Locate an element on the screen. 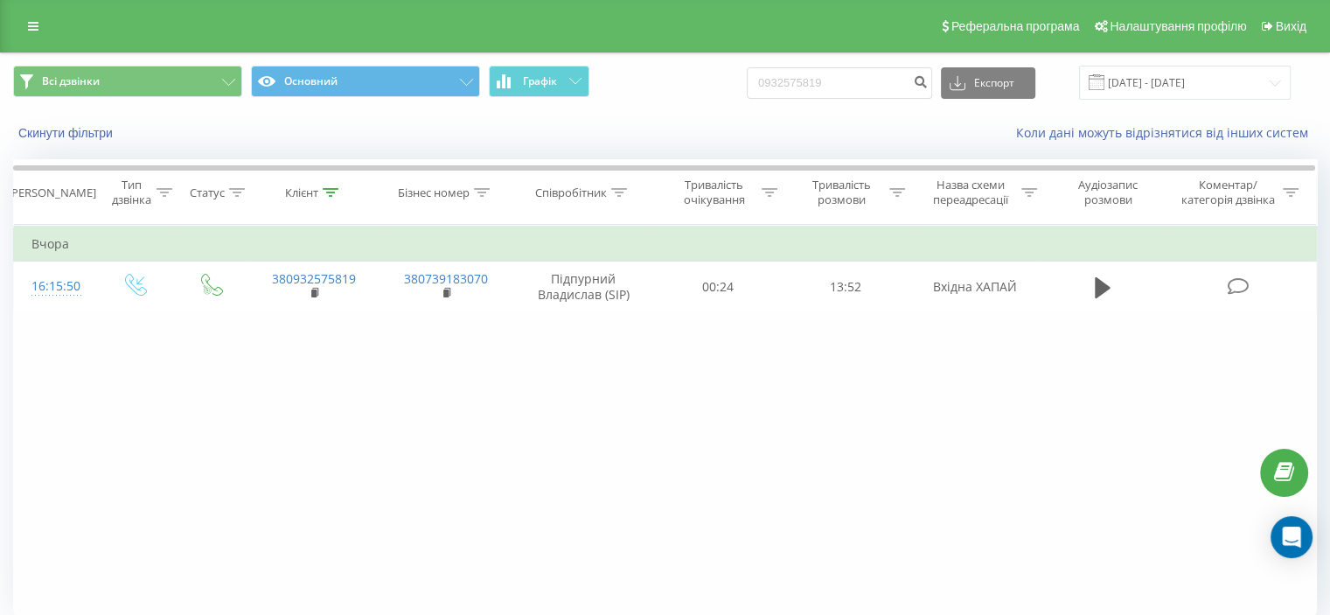 The image size is (1330, 615). div: 16:15:50 is located at coordinates (54, 286).